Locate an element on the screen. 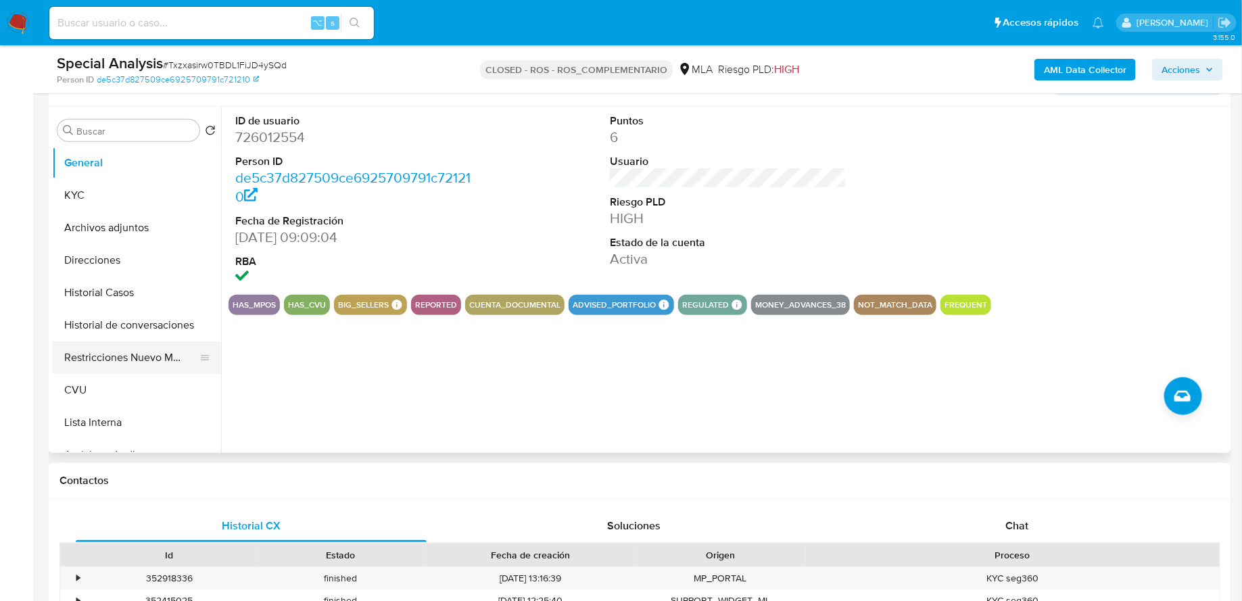 The height and width of the screenshot is (601, 1242). span: s is located at coordinates (333, 22).